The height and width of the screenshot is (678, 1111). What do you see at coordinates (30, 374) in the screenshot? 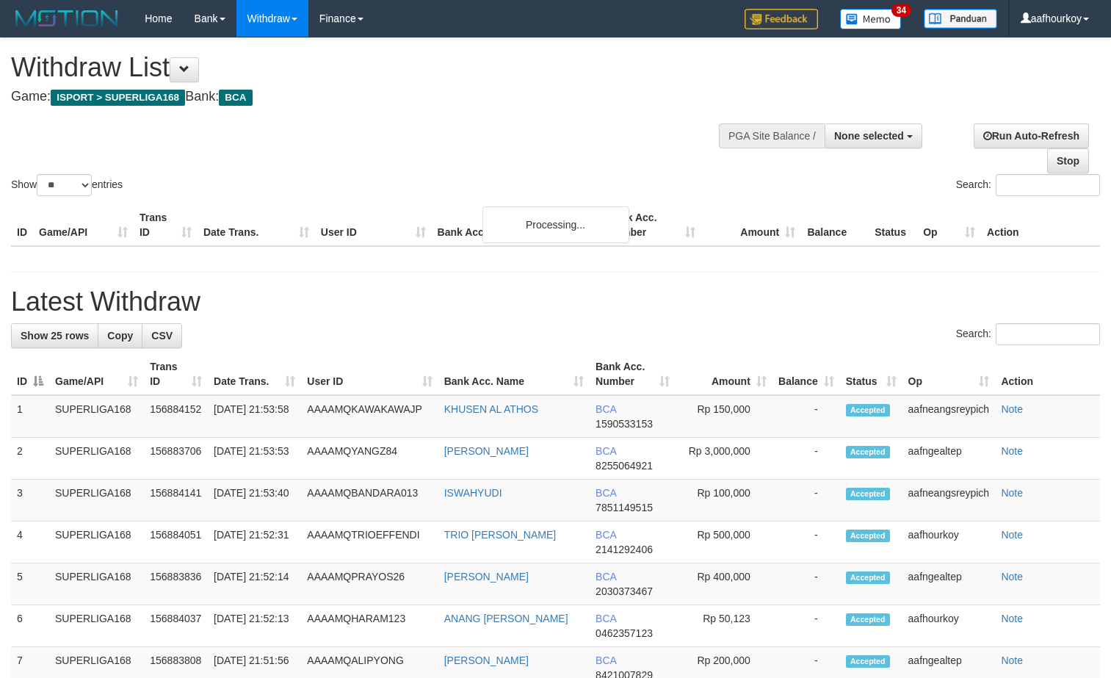
I see `th: ID: activate to sort column descending` at bounding box center [30, 374].